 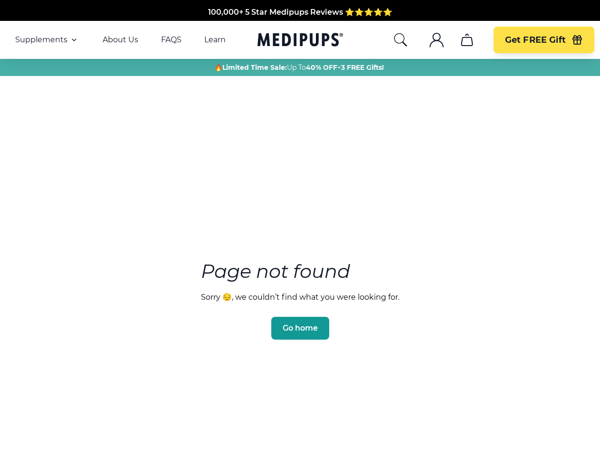 What do you see at coordinates (467, 40) in the screenshot?
I see `button: cart` at bounding box center [467, 40].